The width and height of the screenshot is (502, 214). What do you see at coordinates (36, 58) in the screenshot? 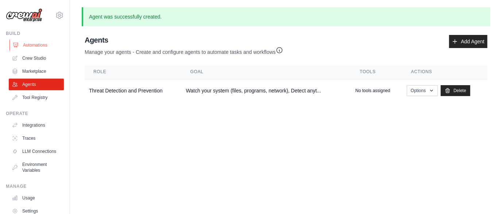
I see `a: Crew Studio` at bounding box center [36, 58].